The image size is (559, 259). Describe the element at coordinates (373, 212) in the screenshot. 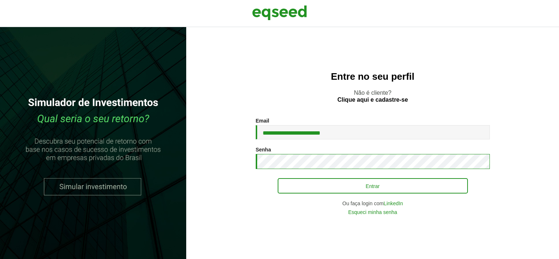

I see `a: Esqueci minha senha` at that location.